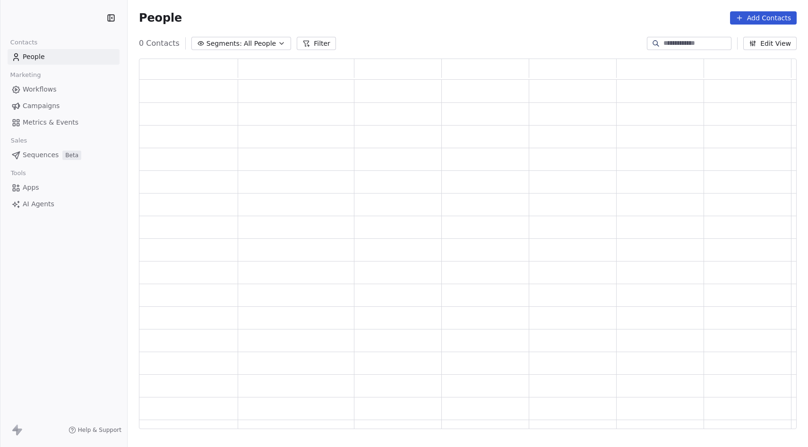 This screenshot has width=808, height=447. I want to click on span: Segments:, so click(224, 43).